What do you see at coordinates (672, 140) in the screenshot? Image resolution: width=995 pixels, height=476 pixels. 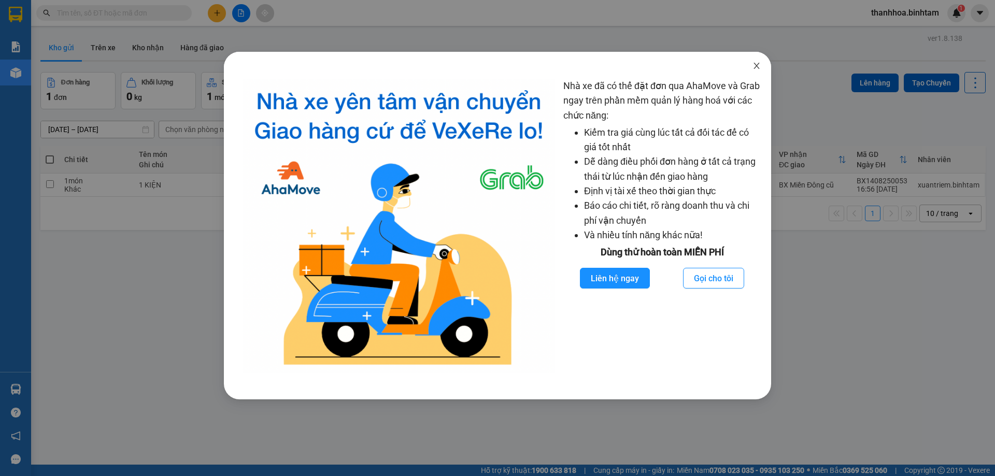 I see `li: Kiểm tra giá cùng lúc tất cả đối tác để có giá tốt nhất` at bounding box center [672, 140].